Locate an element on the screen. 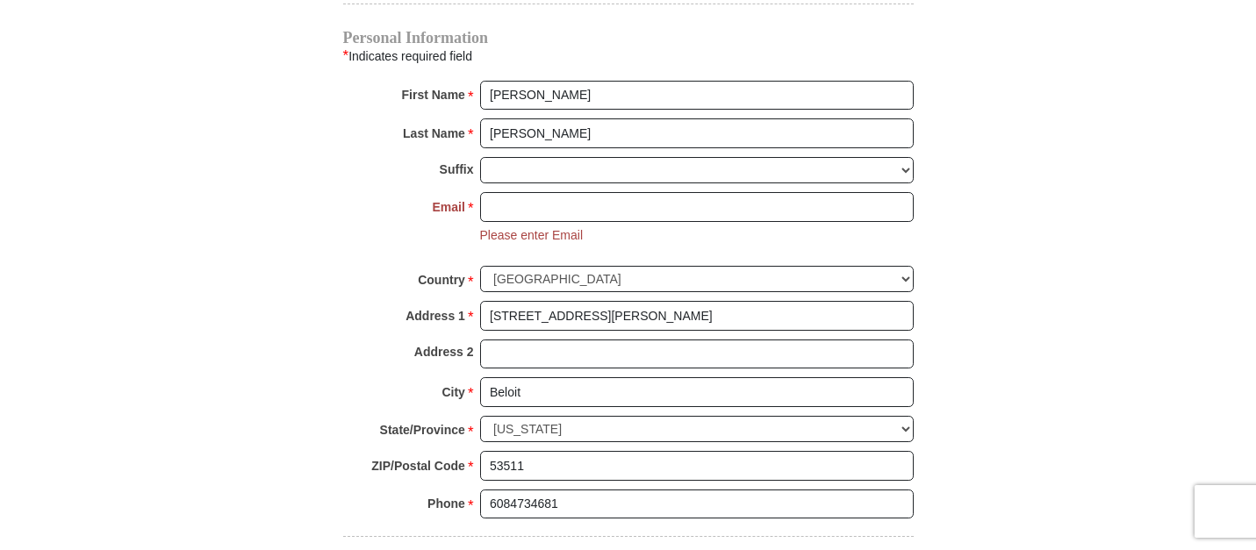 This screenshot has height=550, width=1256. strong: First Name is located at coordinates (434, 95).